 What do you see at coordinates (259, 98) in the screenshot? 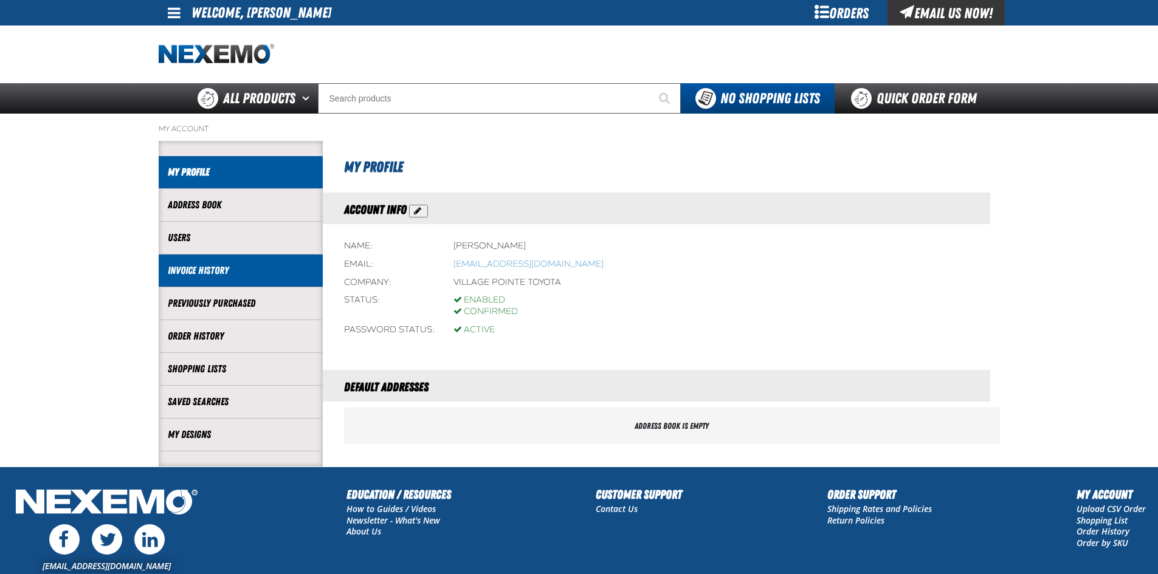
I see `span: All Products` at bounding box center [259, 98].